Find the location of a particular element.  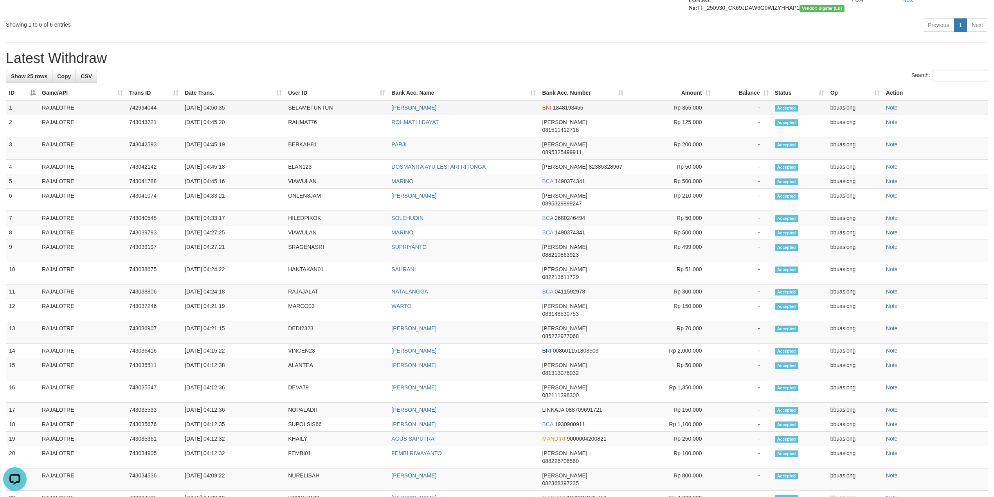

a: Copy is located at coordinates (64, 76).